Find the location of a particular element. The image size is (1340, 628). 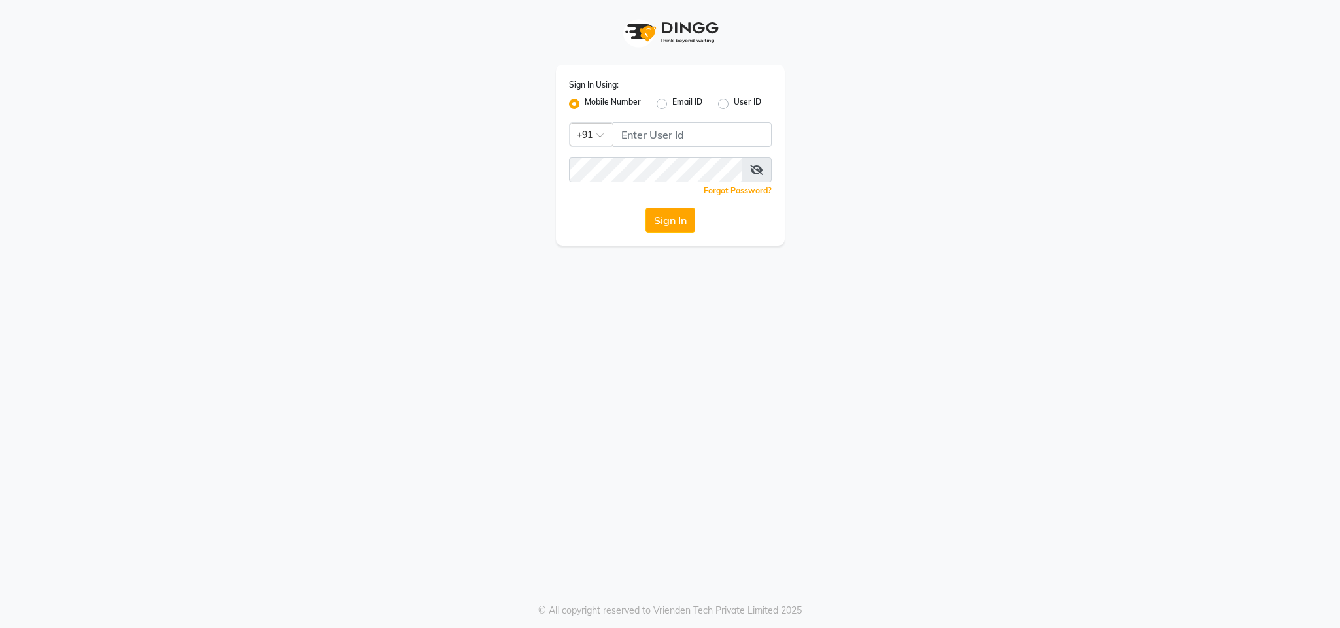

label: Email ID is located at coordinates (687, 104).